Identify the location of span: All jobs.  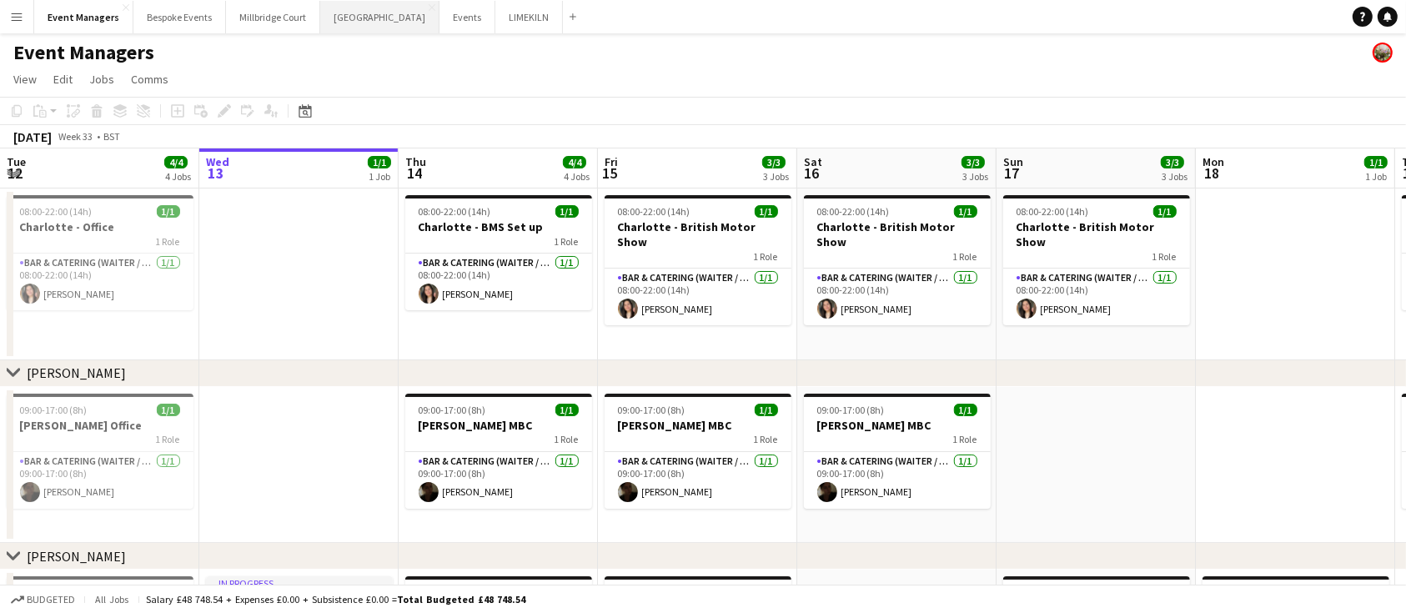
(112, 599).